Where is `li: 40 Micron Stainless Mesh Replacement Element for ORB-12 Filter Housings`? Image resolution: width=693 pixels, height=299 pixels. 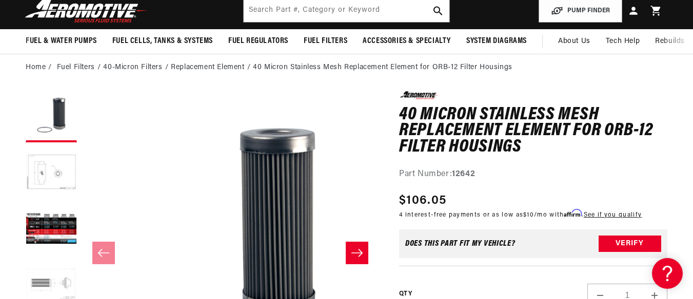 li: 40 Micron Stainless Mesh Replacement Element for ORB-12 Filter Housings is located at coordinates (382, 68).